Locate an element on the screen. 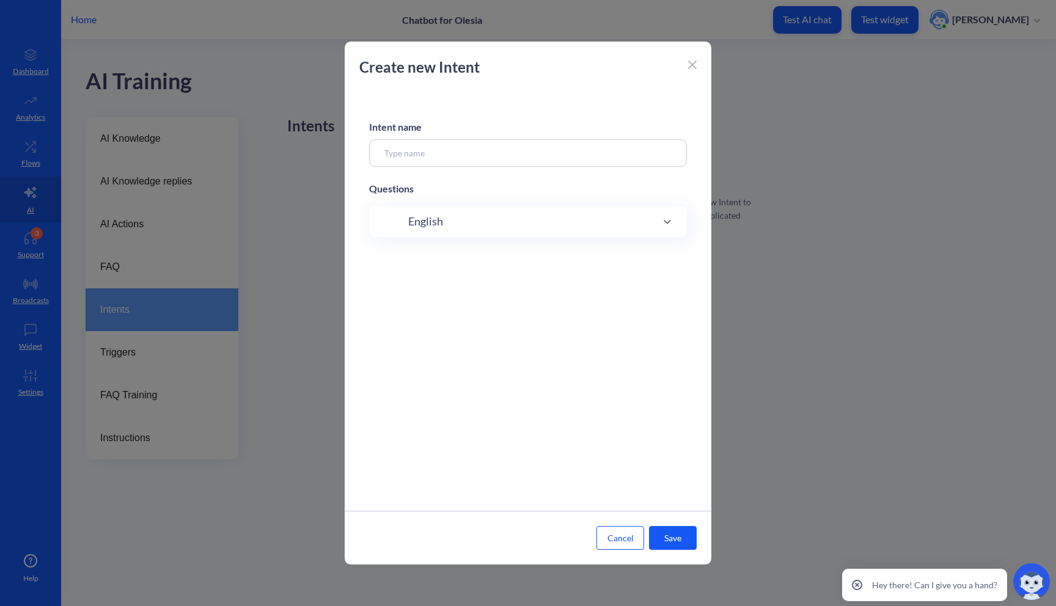 This screenshot has width=1056, height=606. p: Hey there! Can I give you a hand? is located at coordinates (934, 585).